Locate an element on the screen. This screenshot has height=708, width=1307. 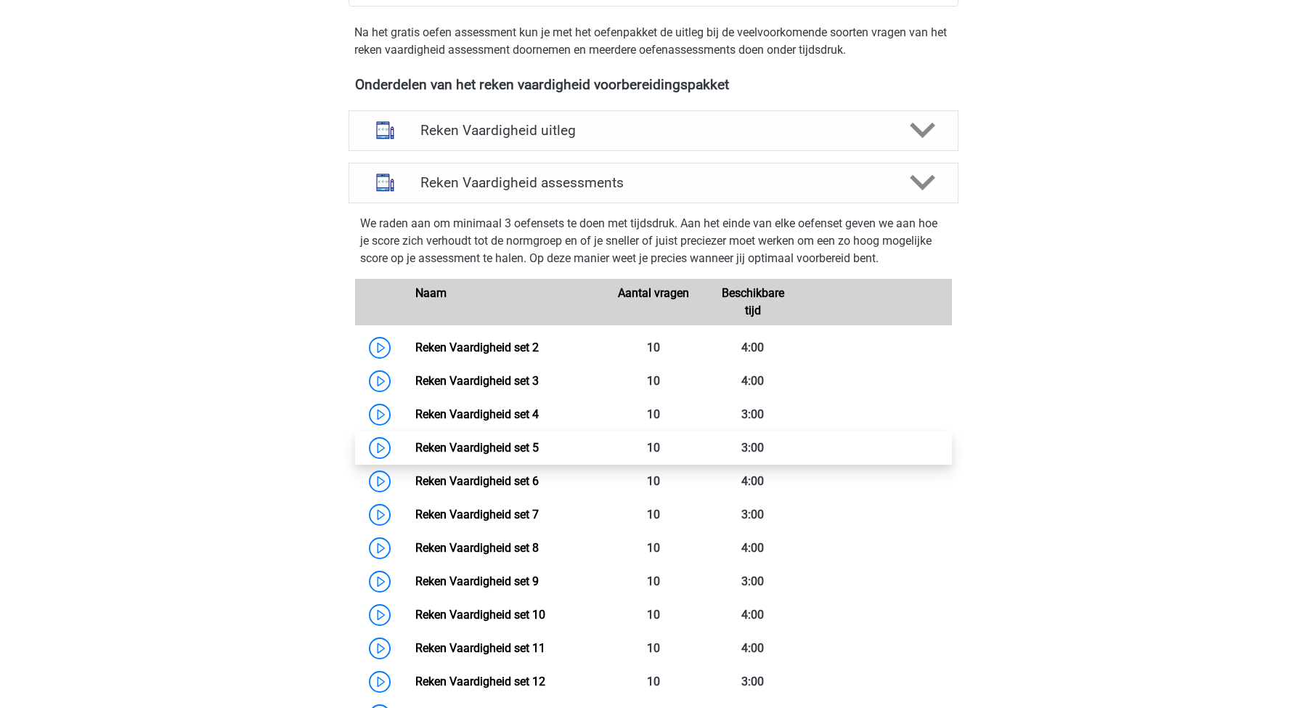
div: Beschikbare tijd is located at coordinates (752, 302).